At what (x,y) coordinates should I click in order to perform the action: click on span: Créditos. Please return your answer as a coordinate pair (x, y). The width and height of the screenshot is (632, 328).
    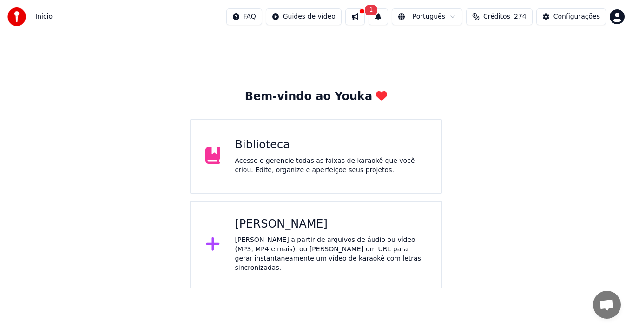
    Looking at the image, I should click on (497, 17).